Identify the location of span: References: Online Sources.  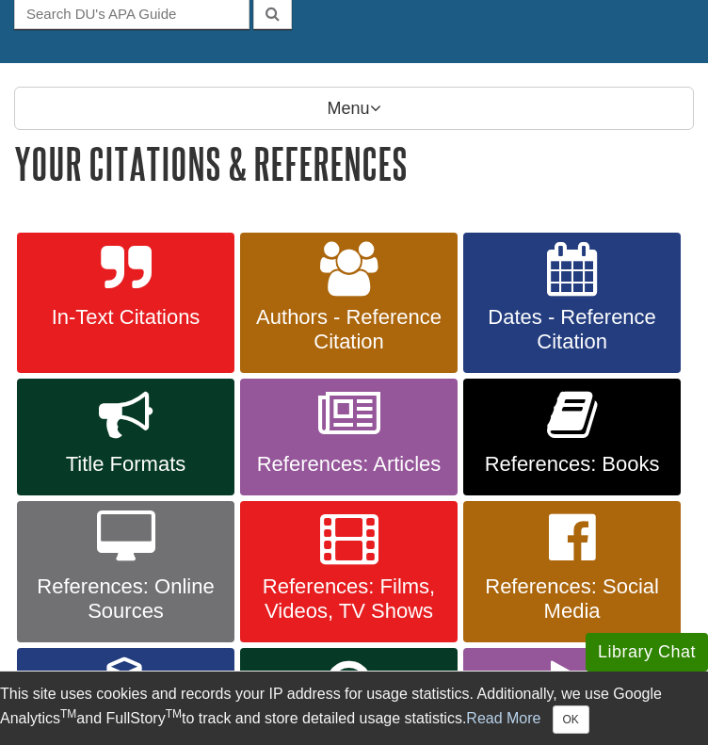
(125, 599).